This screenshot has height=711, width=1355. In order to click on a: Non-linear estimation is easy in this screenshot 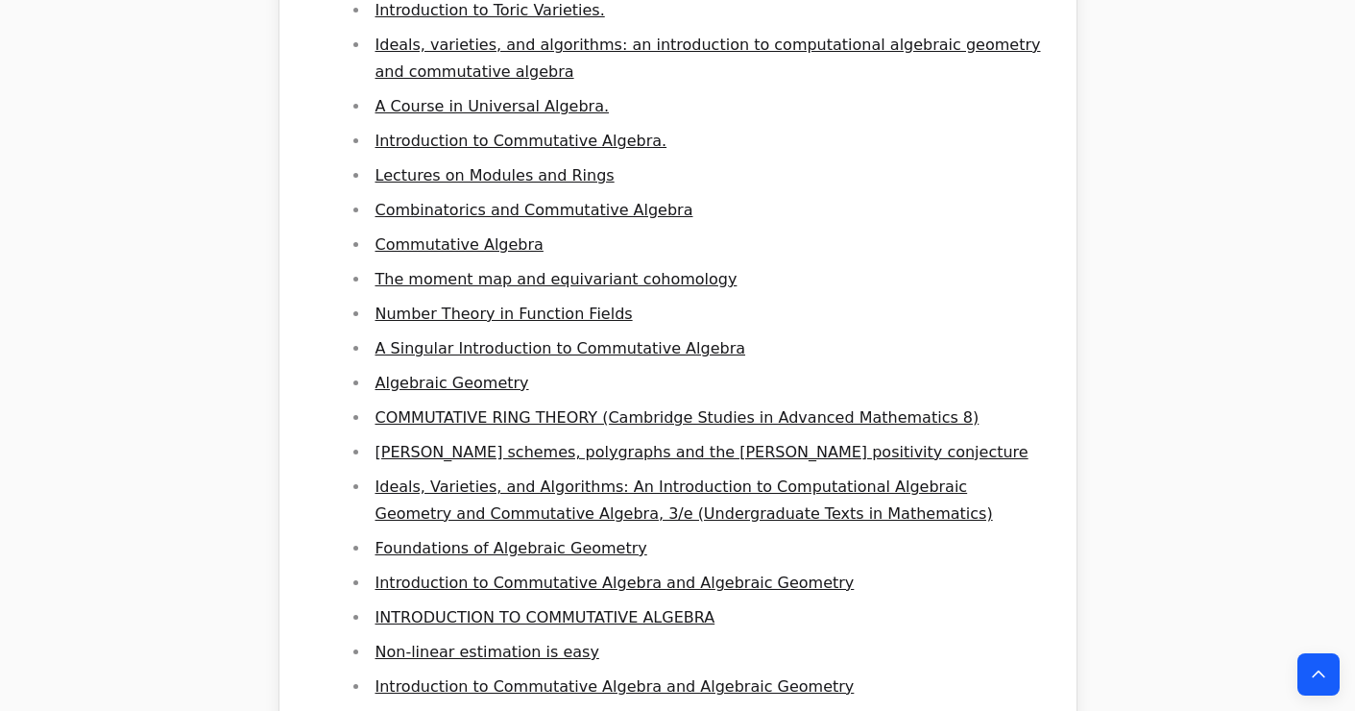, I will do `click(487, 651)`.